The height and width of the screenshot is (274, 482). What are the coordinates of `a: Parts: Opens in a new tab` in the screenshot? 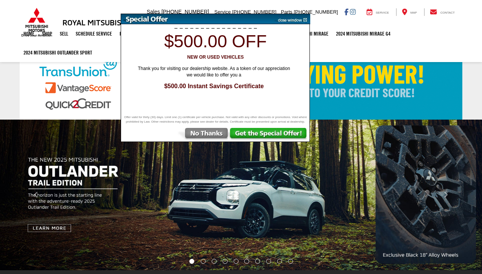 It's located at (125, 34).